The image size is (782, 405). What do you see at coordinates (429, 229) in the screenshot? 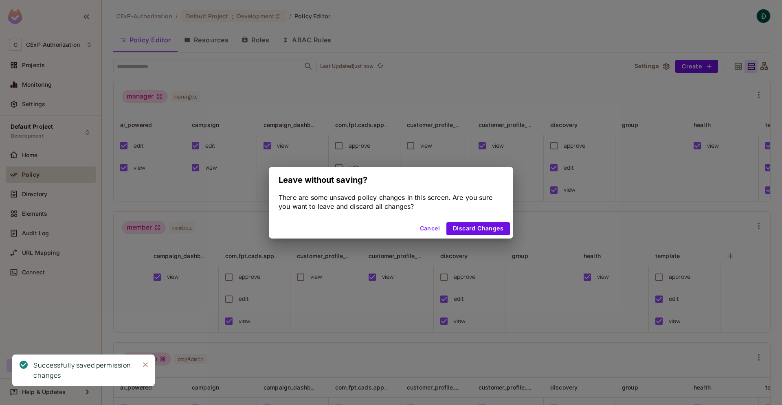
I see `button: Cancel` at bounding box center [429, 229].